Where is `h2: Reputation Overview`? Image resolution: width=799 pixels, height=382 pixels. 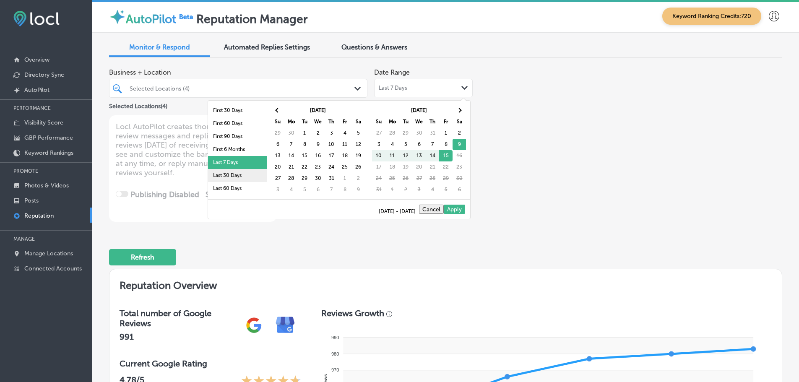 h2: Reputation Overview is located at coordinates (445, 283).